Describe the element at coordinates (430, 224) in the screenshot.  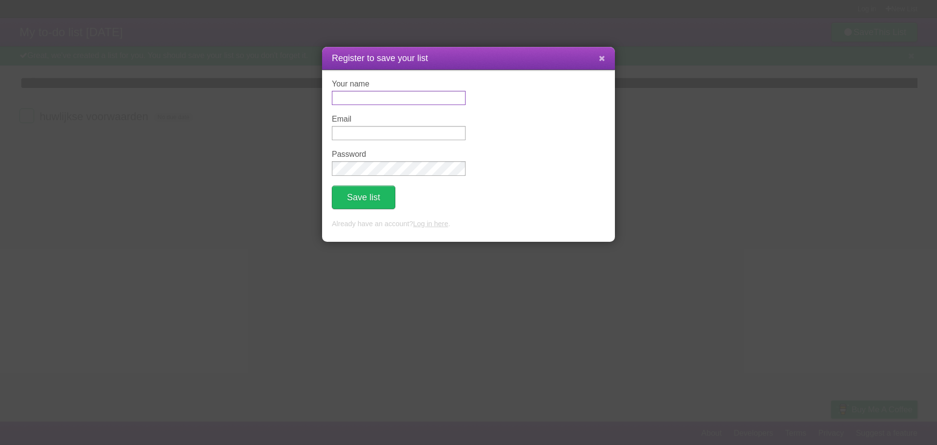
I see `a: Log in here` at that location.